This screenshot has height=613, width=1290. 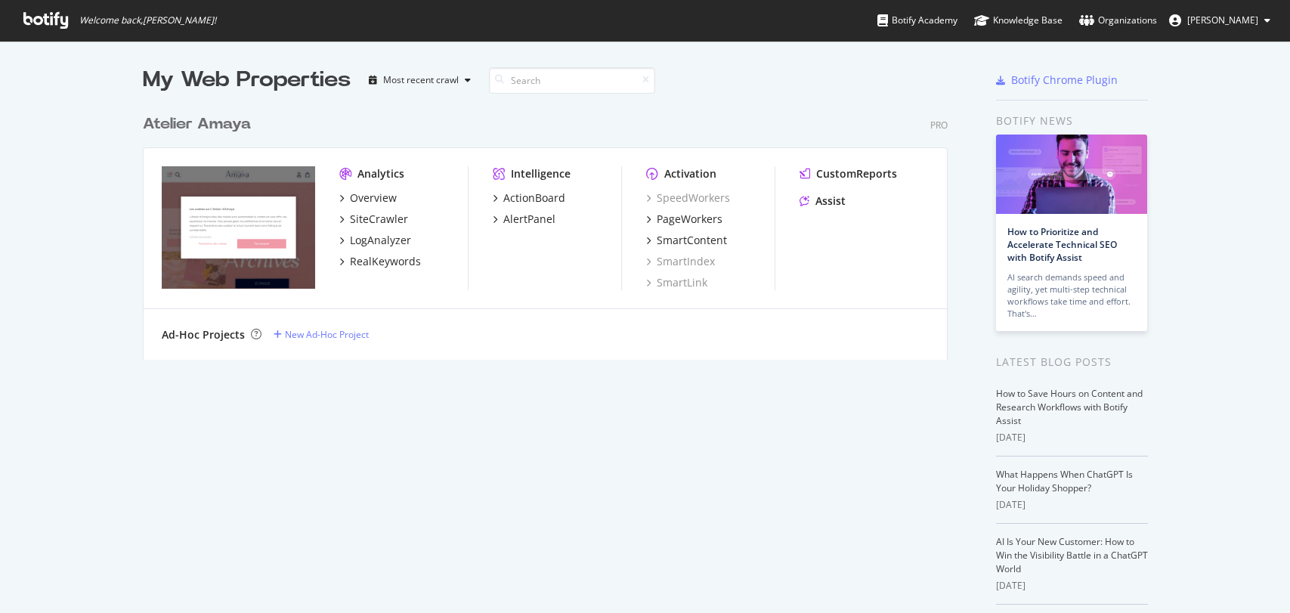 What do you see at coordinates (238, 227) in the screenshot?
I see `img: atelier-amaya.com` at bounding box center [238, 227].